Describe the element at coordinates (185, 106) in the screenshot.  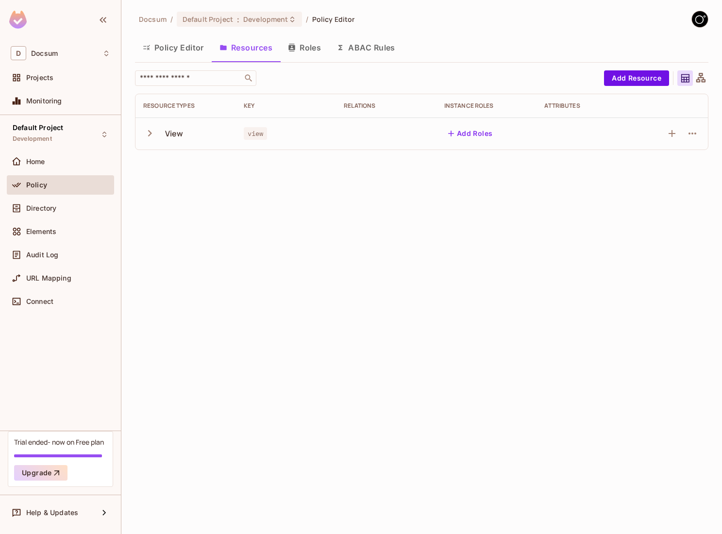
I see `div: Resource Types` at that location.